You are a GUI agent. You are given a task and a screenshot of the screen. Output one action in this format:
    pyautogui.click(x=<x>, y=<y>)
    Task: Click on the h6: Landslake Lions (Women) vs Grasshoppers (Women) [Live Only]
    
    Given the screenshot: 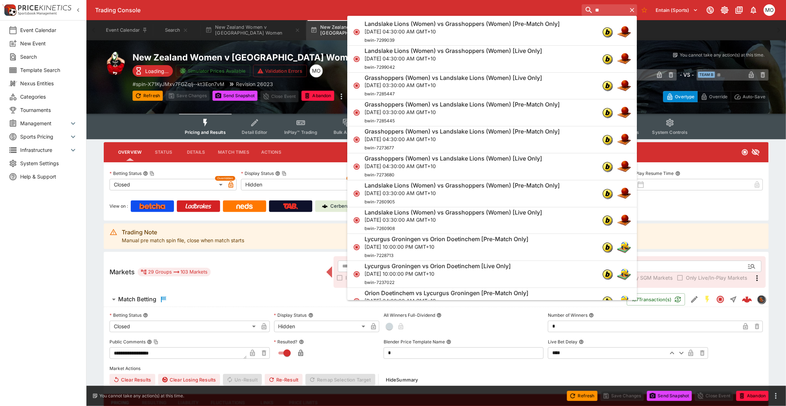 What is the action you would take?
    pyautogui.click(x=453, y=51)
    